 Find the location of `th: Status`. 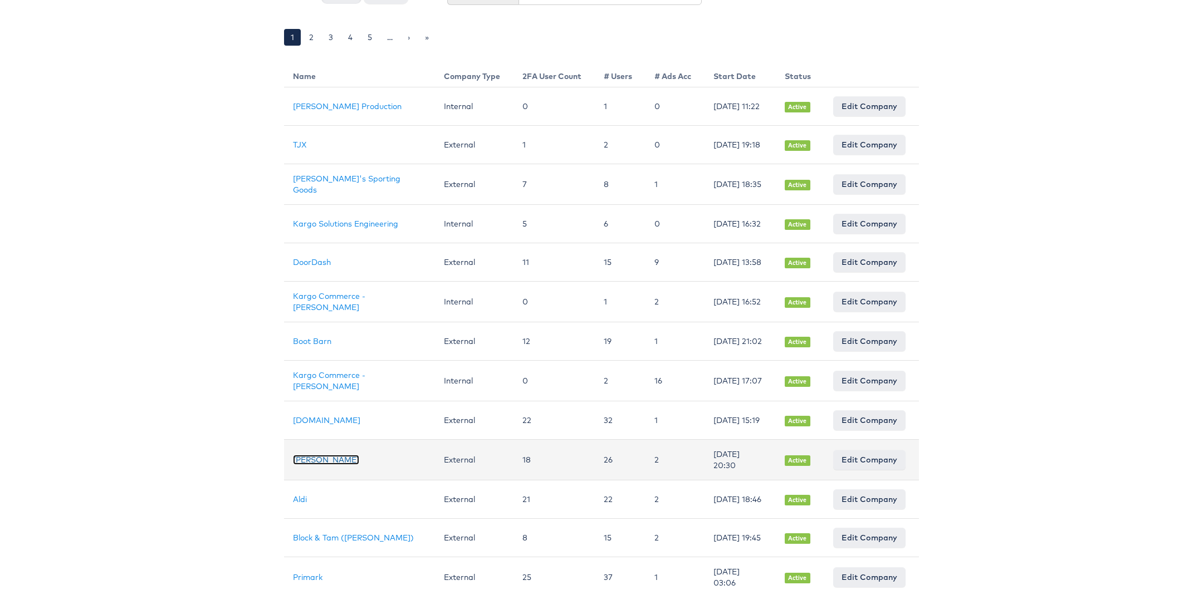

th: Status is located at coordinates (800, 75).